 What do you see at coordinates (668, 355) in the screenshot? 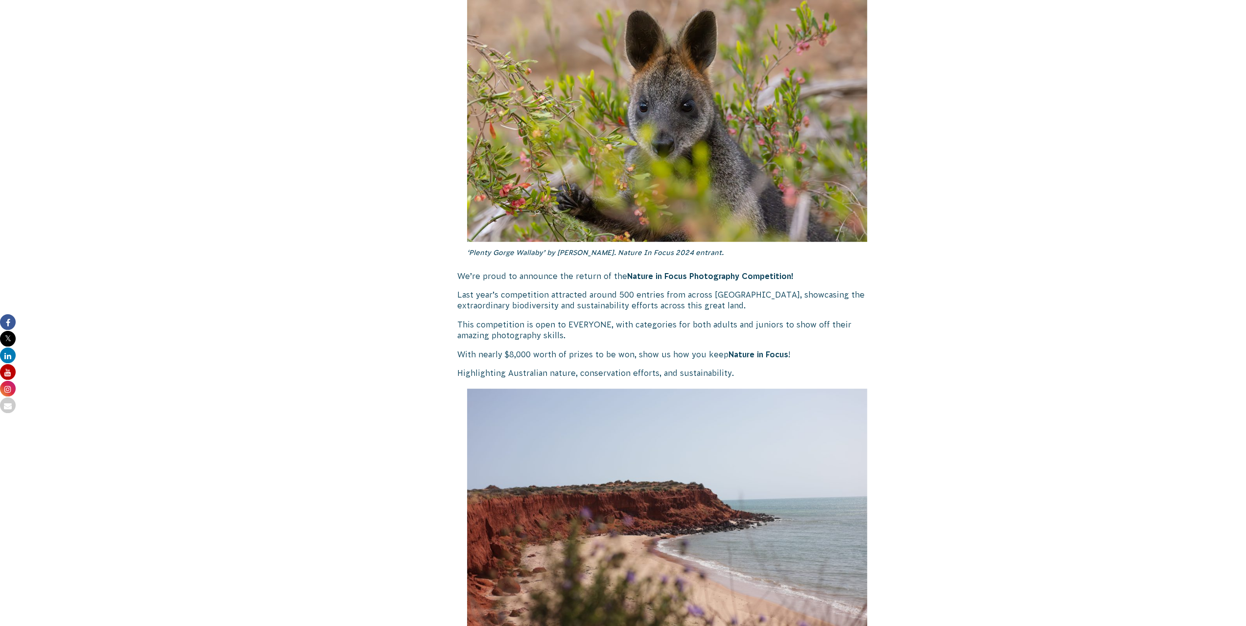
I see `p: With nearly $8,000 worth of prizes to be won, show us how you keep !` at bounding box center [668, 355].